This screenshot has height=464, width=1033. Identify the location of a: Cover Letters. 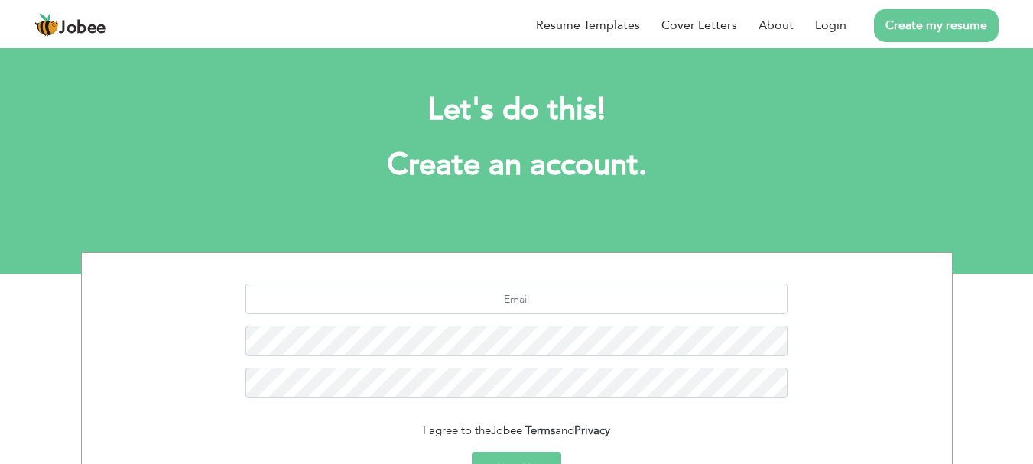
(699, 25).